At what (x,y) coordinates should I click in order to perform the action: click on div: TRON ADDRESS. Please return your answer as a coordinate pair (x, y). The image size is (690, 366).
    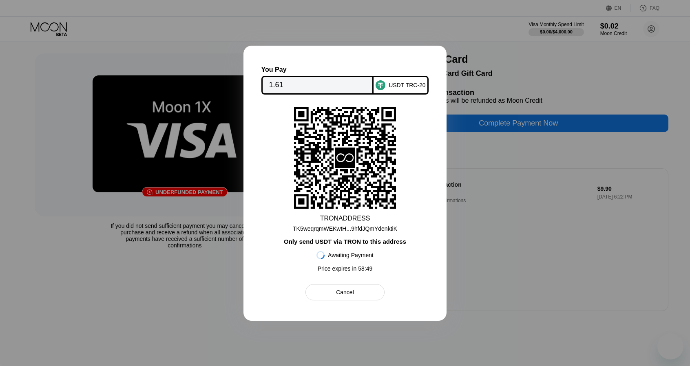
    Looking at the image, I should click on (345, 219).